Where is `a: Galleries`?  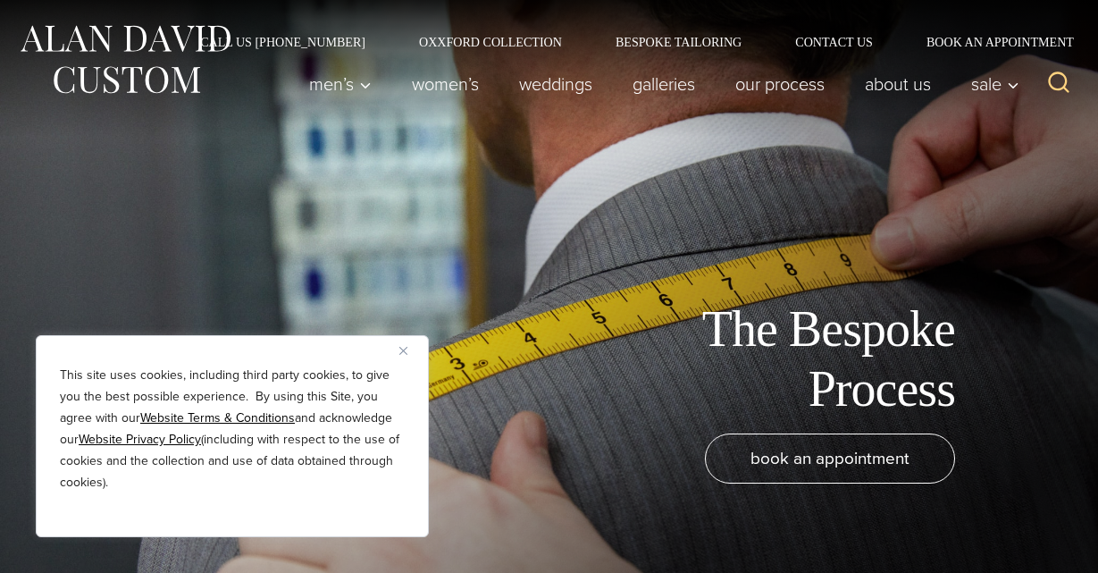 a: Galleries is located at coordinates (664, 84).